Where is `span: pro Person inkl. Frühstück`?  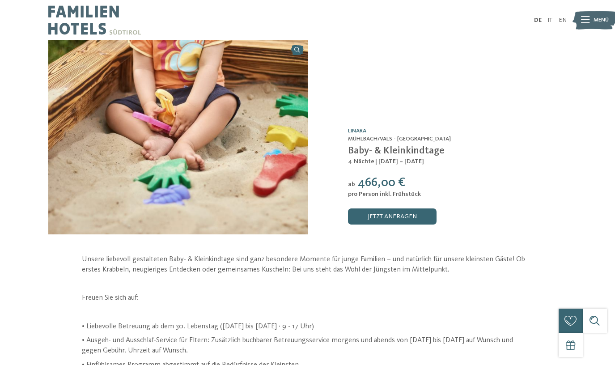 span: pro Person inkl. Frühstück is located at coordinates (384, 194).